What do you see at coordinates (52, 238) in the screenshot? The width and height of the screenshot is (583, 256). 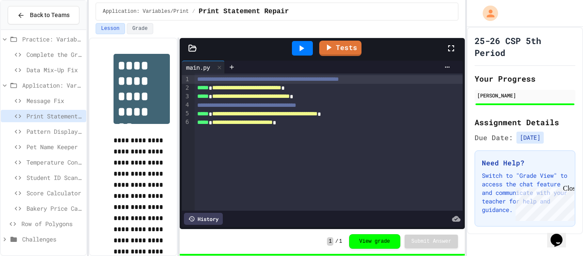 I see `span: Challenges` at bounding box center [52, 238].